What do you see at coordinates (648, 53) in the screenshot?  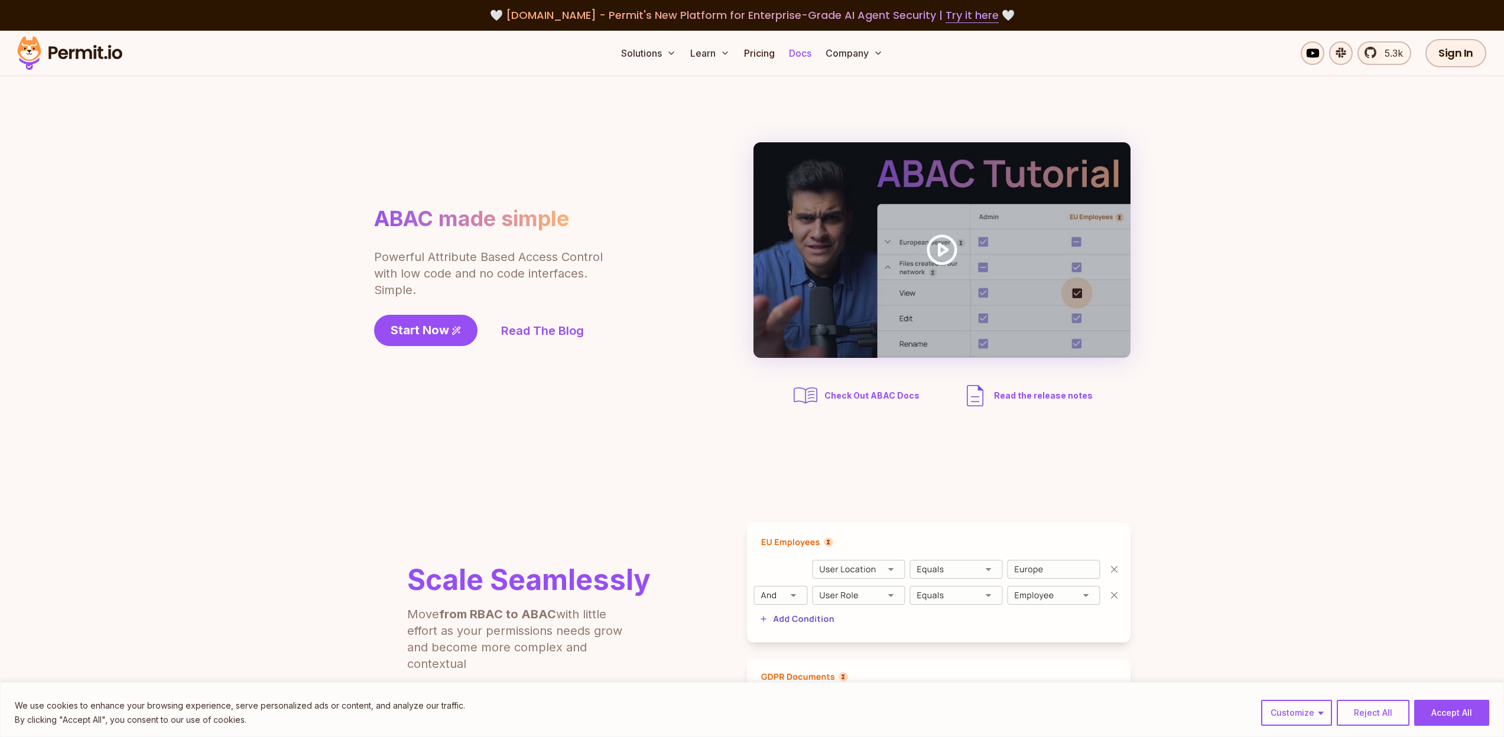 I see `button: Solutions` at bounding box center [648, 53].